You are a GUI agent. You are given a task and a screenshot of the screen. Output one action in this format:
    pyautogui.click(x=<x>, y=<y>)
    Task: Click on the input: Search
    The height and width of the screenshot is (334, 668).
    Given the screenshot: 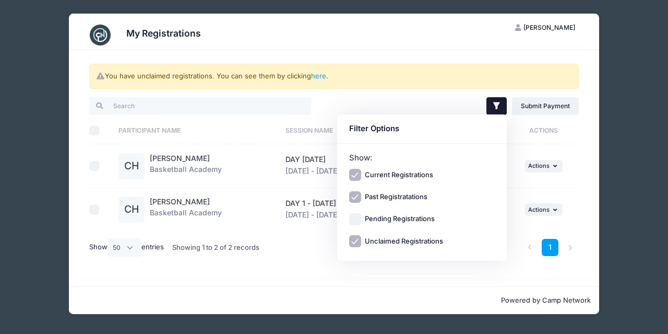 What is the action you would take?
    pyautogui.click(x=200, y=106)
    